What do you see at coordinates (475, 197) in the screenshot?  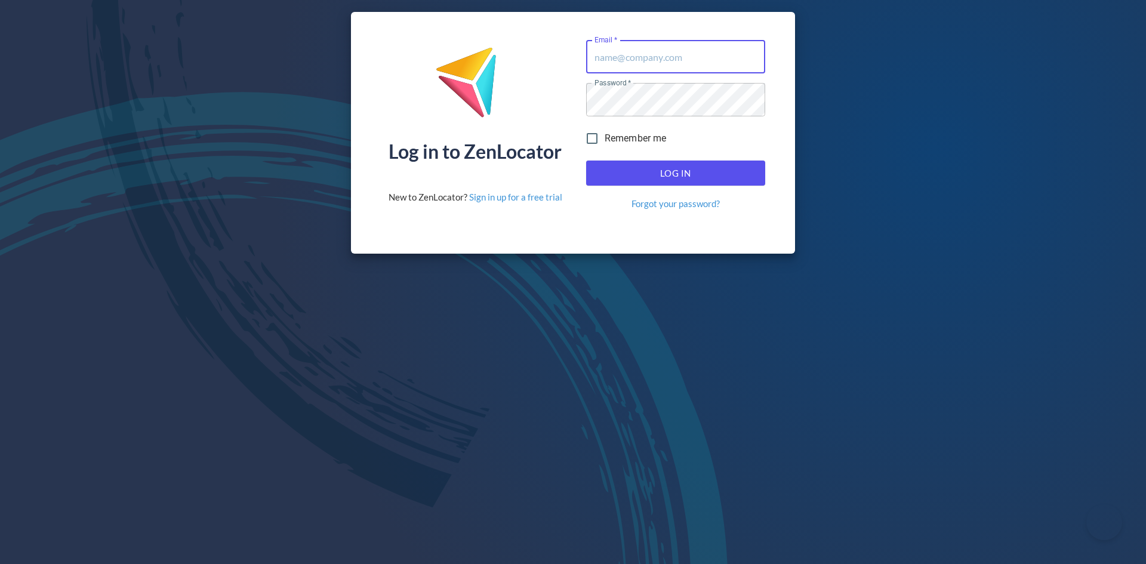 I see `div: New to ZenLocator?` at bounding box center [475, 197].